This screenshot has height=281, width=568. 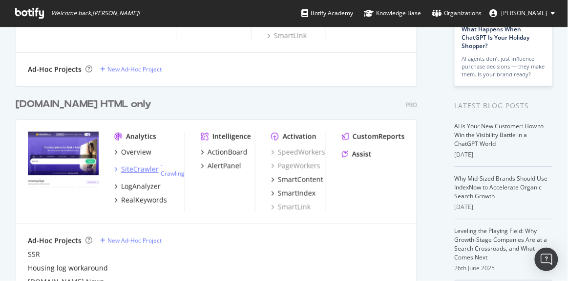 What do you see at coordinates (362, 154) in the screenshot?
I see `div: Assist` at bounding box center [362, 154].